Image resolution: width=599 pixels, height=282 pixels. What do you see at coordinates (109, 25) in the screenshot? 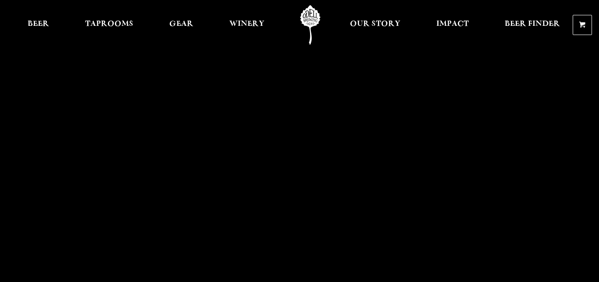
I see `a: Taprooms` at bounding box center [109, 25].